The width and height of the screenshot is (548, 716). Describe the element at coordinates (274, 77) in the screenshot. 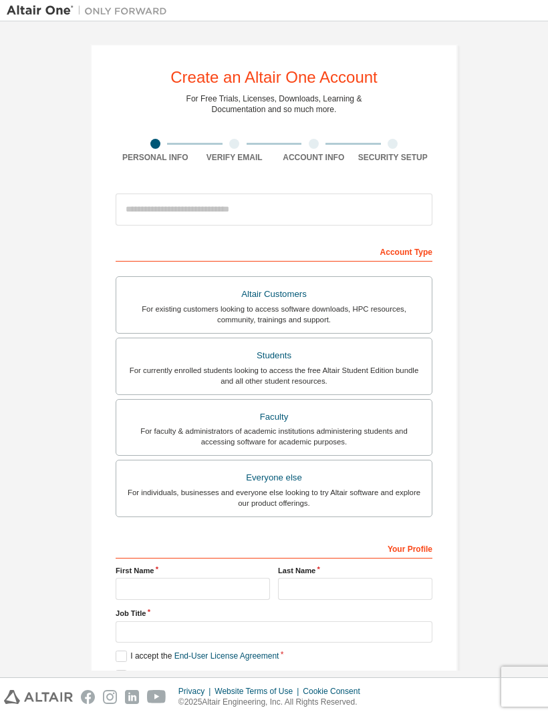

I see `div: Create an Altair One Account` at that location.